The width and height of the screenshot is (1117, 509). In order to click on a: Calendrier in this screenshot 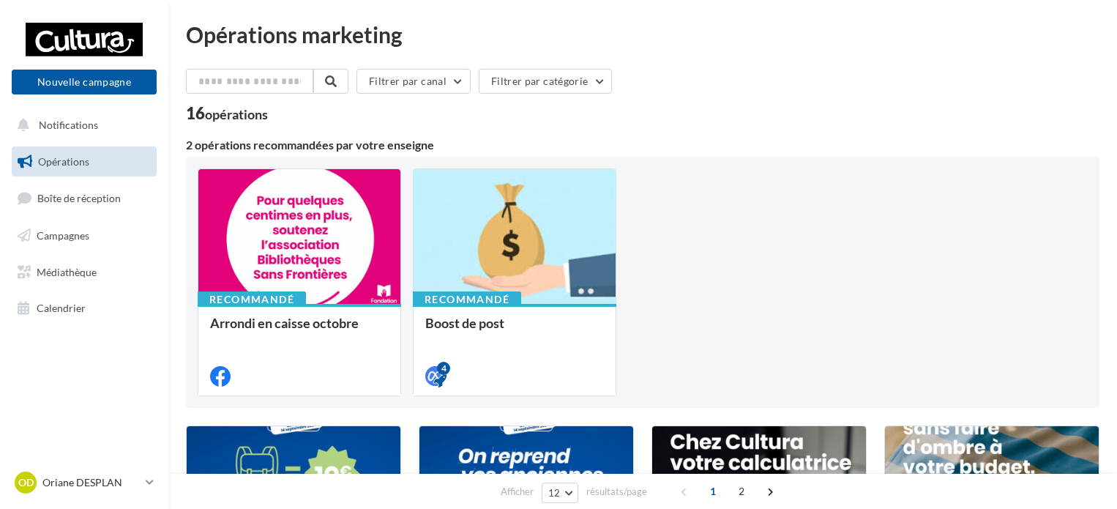, I will do `click(84, 308)`.